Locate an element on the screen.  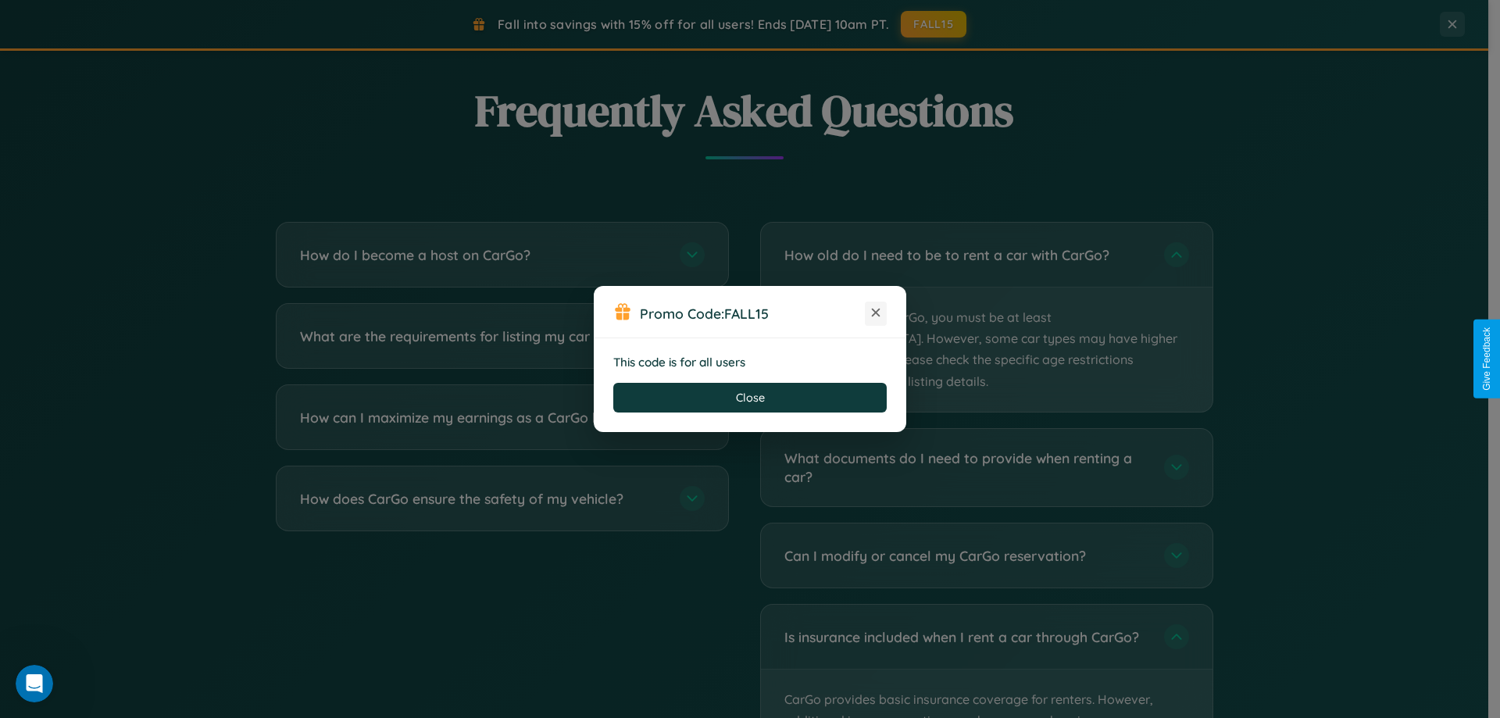
strong: This code is for all users is located at coordinates (679, 362).